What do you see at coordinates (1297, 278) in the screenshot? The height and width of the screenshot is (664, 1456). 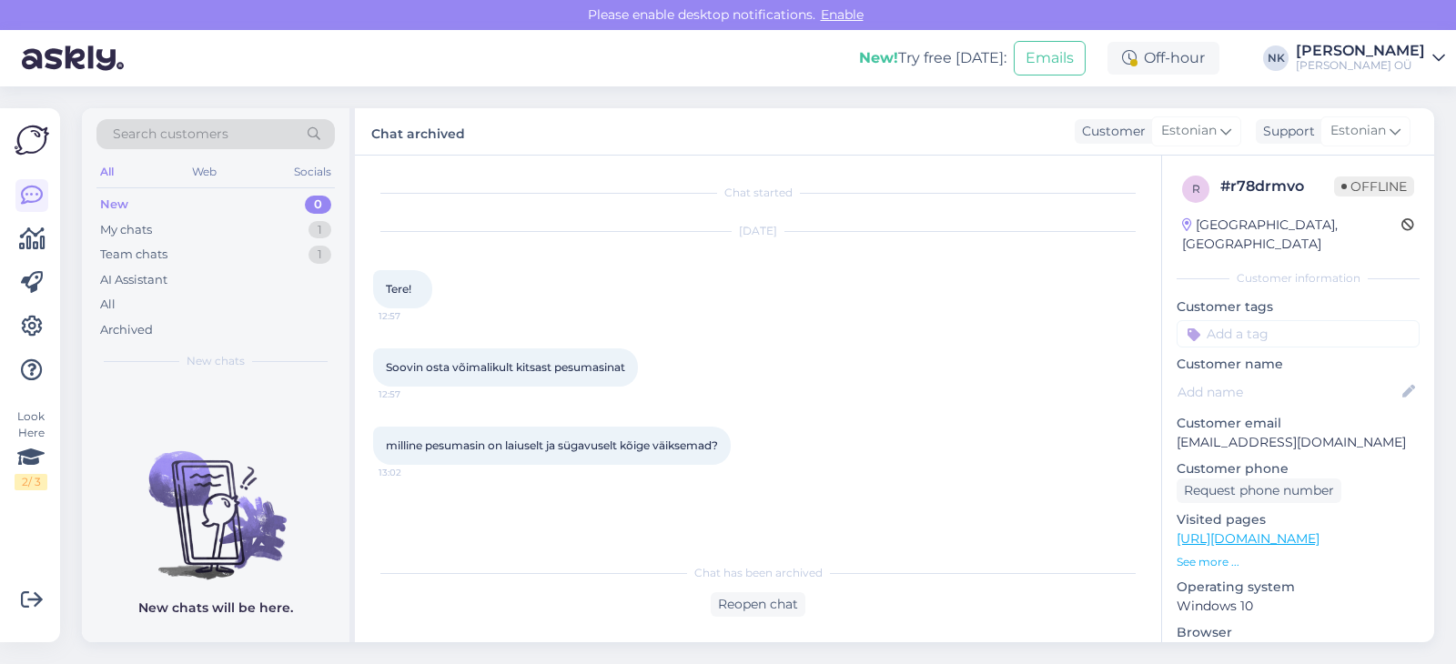 I see `div: Customer information` at bounding box center [1297, 278].